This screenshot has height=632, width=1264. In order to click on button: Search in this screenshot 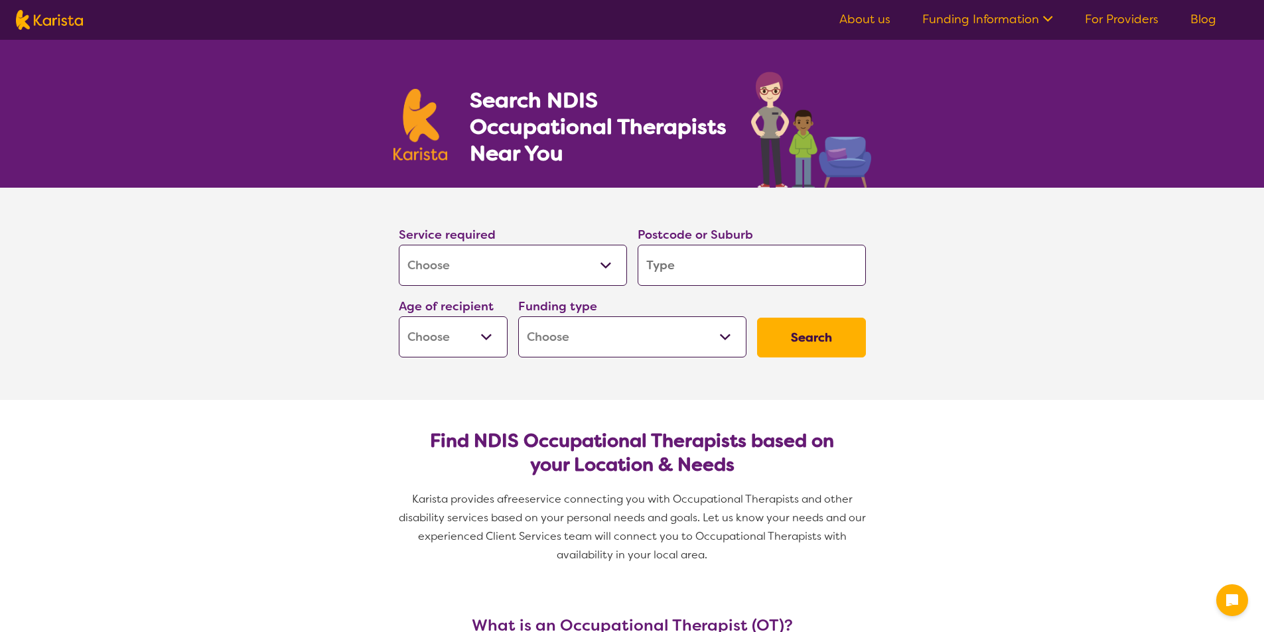, I will do `click(811, 338)`.